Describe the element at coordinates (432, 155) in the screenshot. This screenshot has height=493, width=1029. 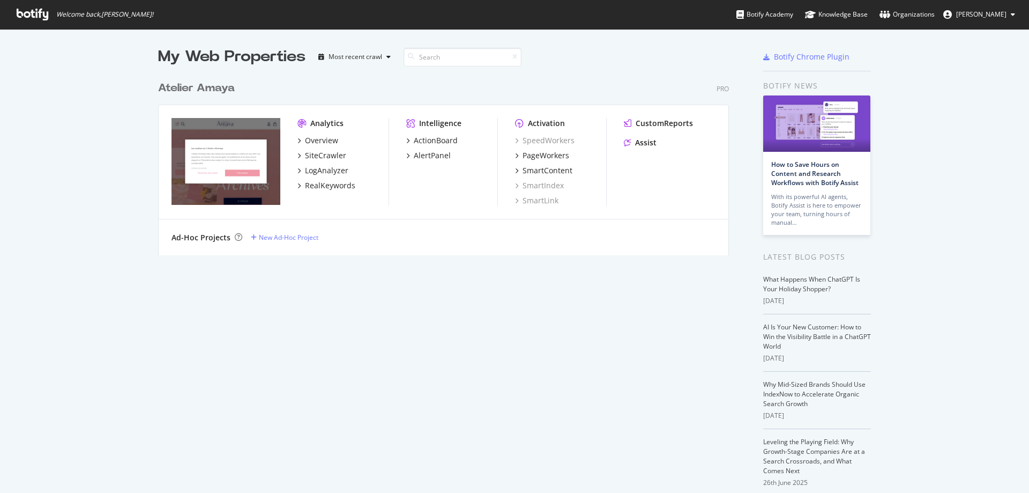
I see `div: AlertPanel` at that location.